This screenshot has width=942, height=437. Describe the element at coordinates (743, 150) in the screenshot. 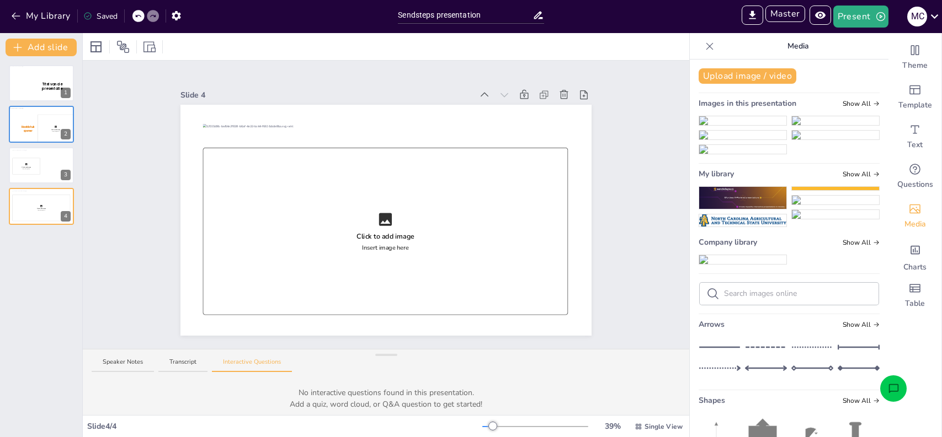

I see `img: f7affb5b-ca98-462f-b066-3dbc1ee6af10.svg+xml` at that location.